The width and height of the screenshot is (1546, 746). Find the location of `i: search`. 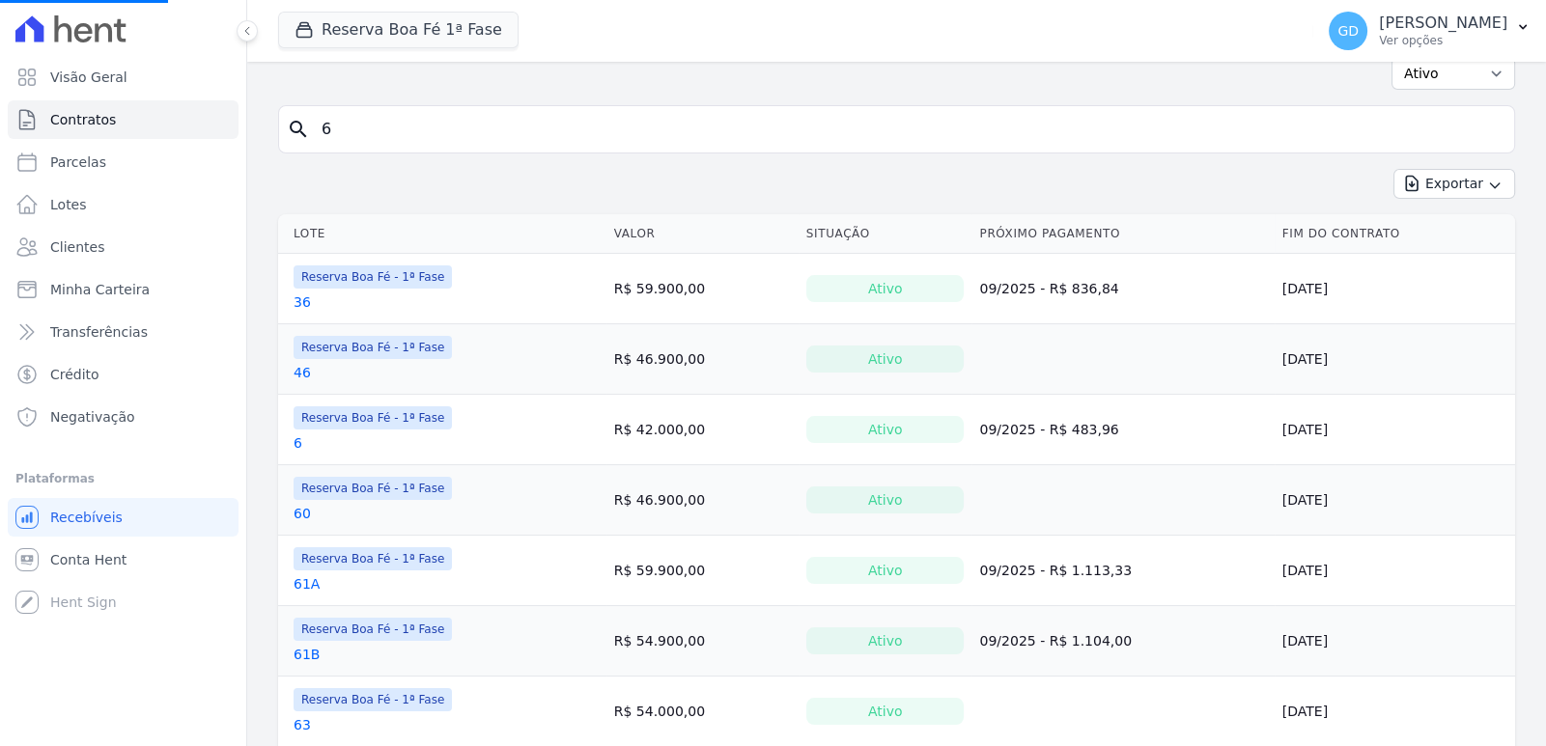

i: search is located at coordinates (298, 129).